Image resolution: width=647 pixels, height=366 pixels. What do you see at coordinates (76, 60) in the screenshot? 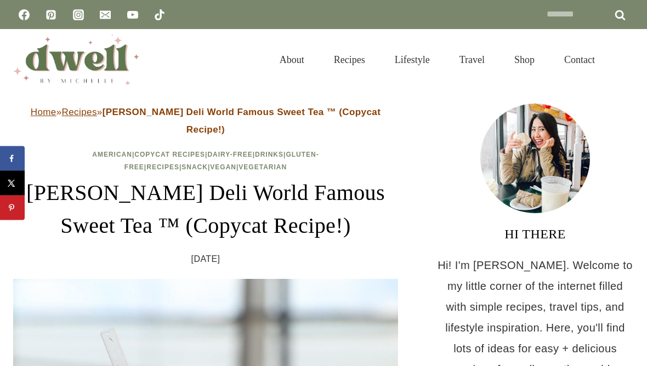
I see `a: DWELL by michelle` at bounding box center [76, 60].